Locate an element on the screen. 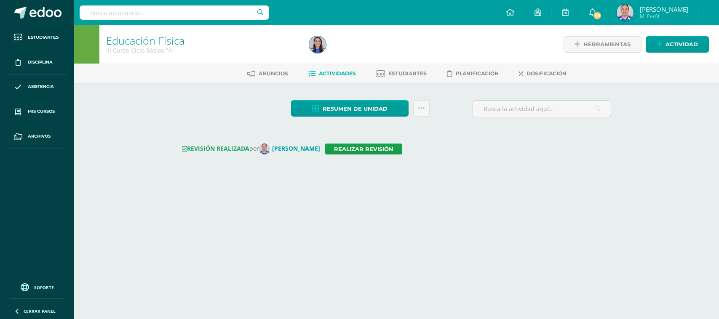 This screenshot has height=319, width=719. span: Actividades is located at coordinates (337, 73).